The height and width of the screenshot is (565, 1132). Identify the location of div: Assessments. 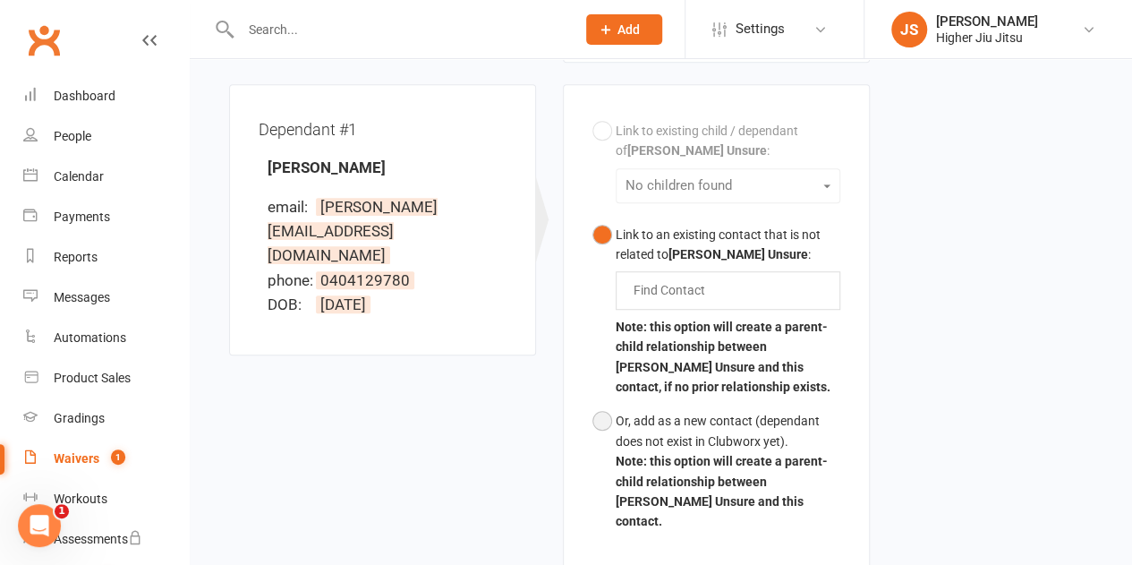
(98, 539).